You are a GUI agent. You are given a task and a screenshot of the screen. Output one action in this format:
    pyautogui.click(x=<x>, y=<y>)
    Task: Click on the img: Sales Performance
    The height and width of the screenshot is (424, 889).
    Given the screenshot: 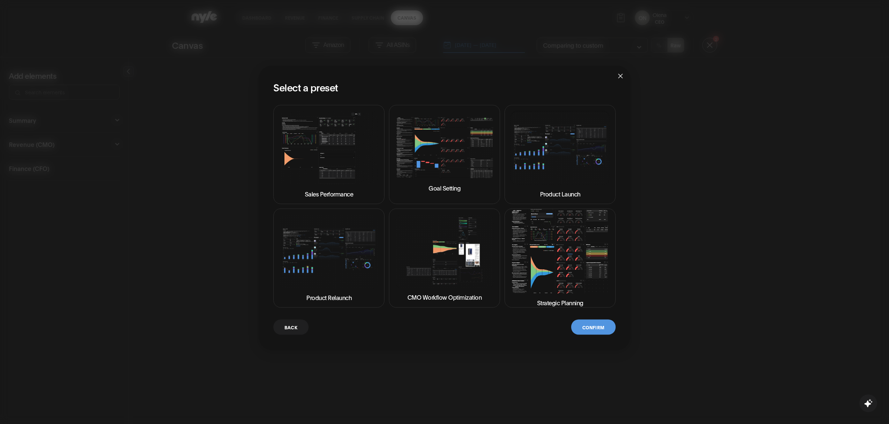 What is the action you would take?
    pyautogui.click(x=329, y=148)
    